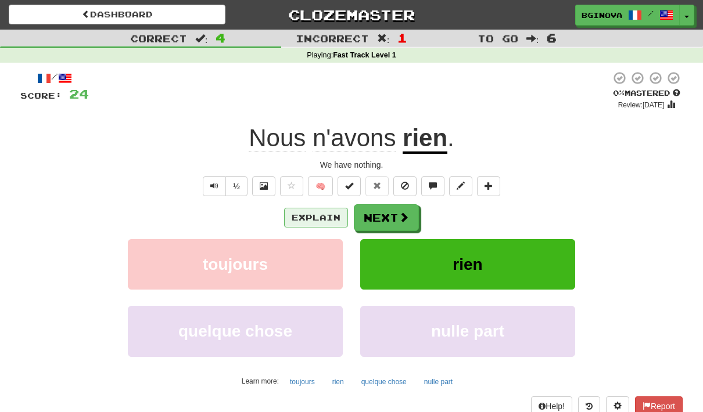  What do you see at coordinates (627, 15) in the screenshot?
I see `a: Bginova /` at bounding box center [627, 15].